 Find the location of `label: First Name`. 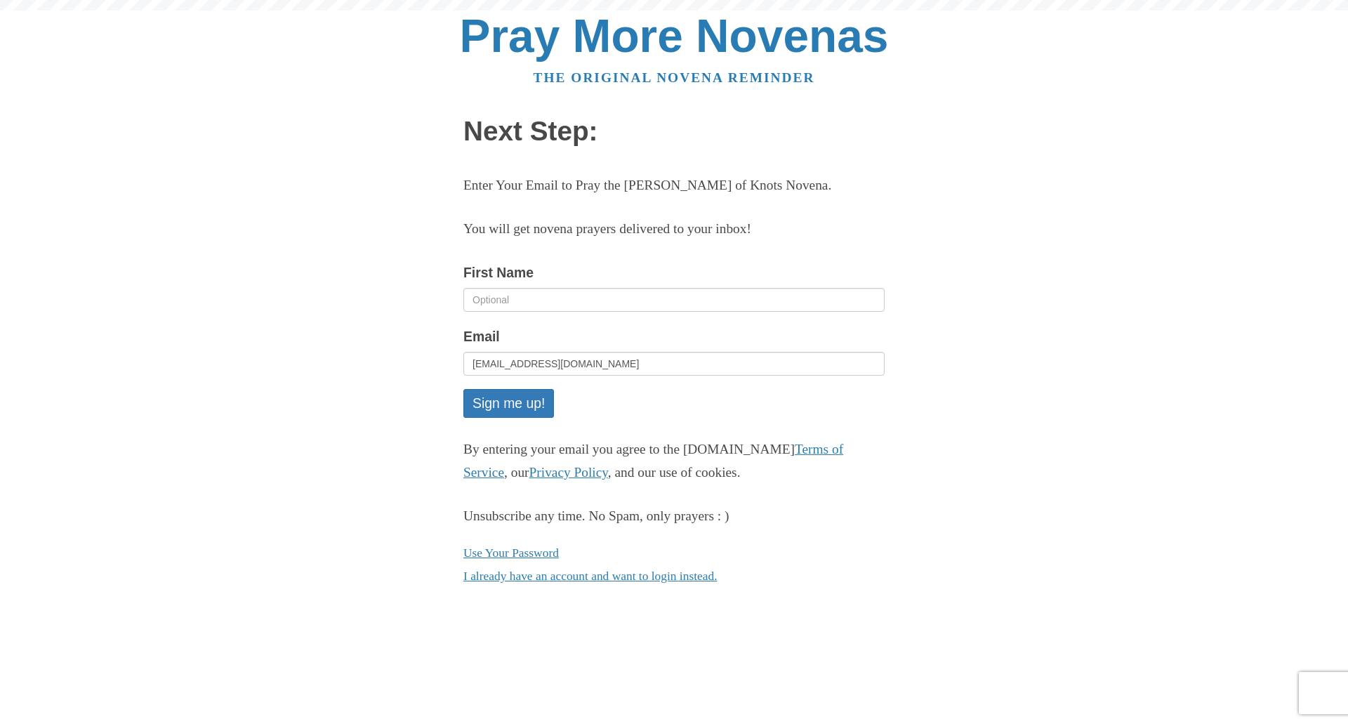

label: First Name is located at coordinates (498, 272).